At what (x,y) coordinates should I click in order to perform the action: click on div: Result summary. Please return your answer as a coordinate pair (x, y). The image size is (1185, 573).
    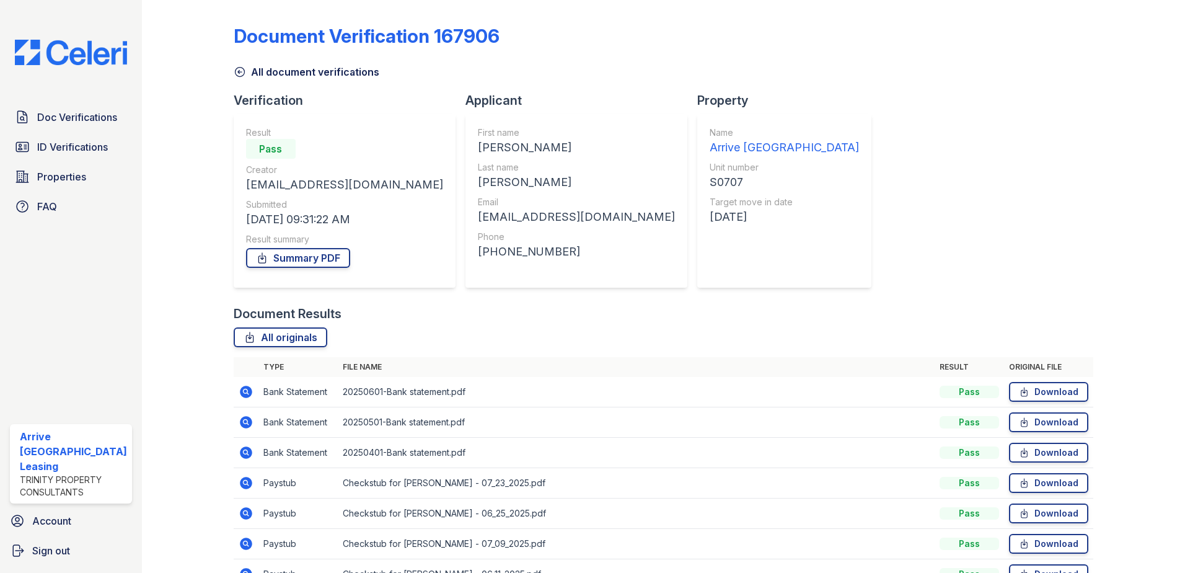
    Looking at the image, I should click on (345, 239).